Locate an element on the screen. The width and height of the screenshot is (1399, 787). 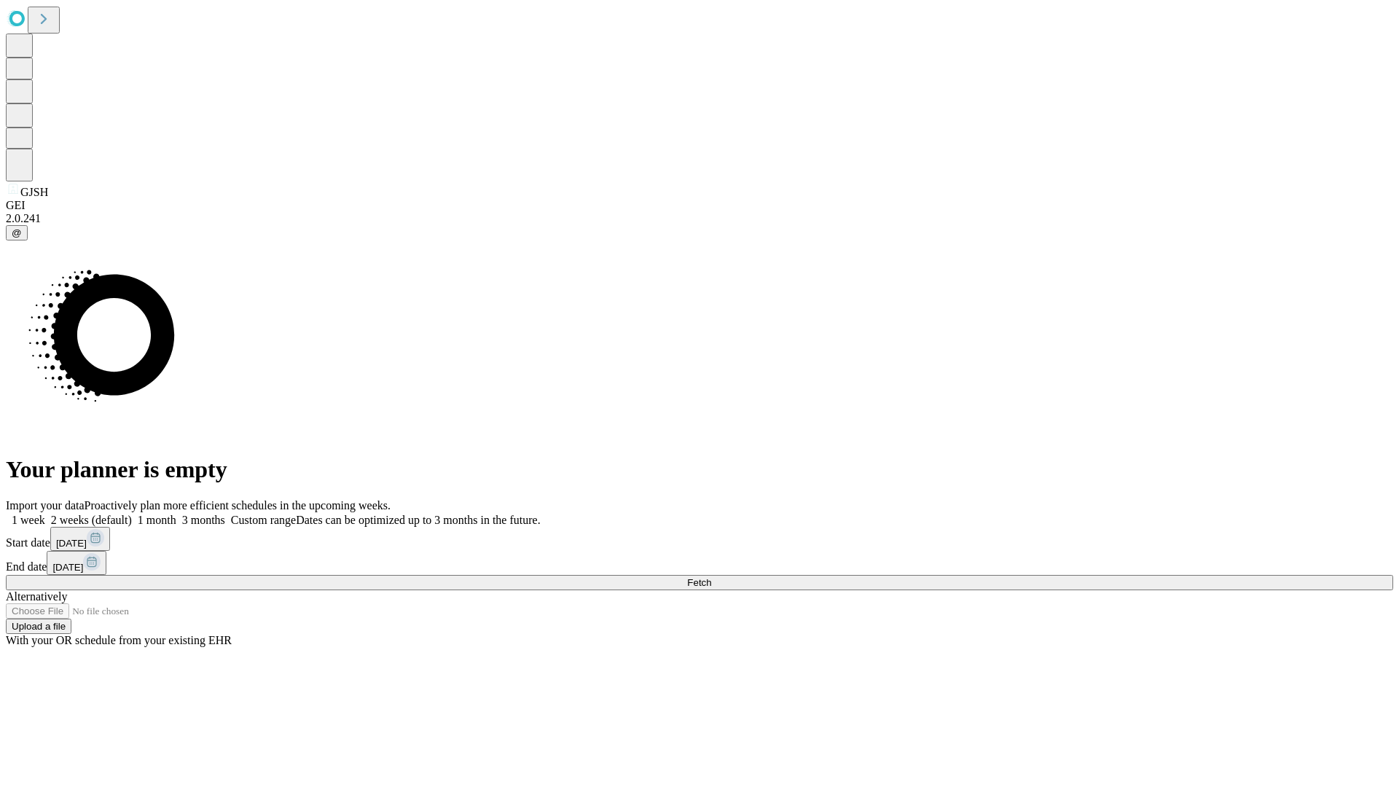
span: 1 month is located at coordinates (157, 520).